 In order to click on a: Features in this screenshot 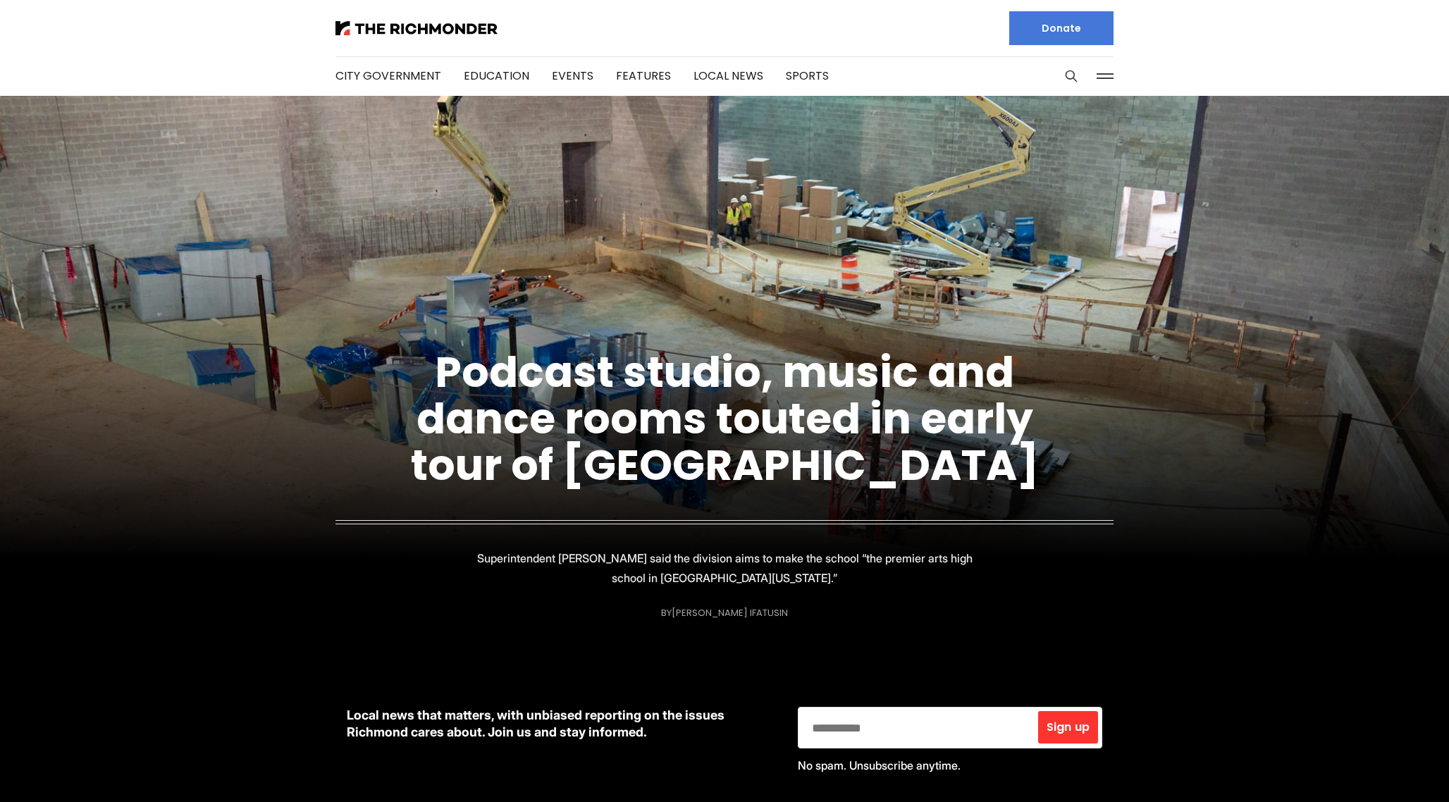, I will do `click(644, 75)`.